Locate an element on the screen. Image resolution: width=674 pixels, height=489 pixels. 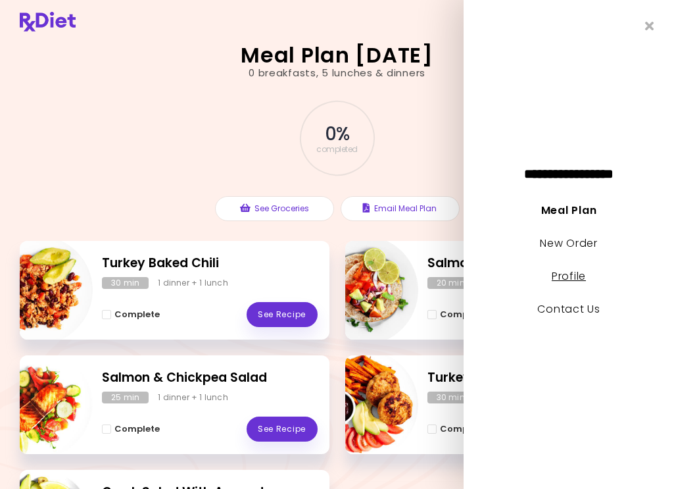
img: RxDiet is located at coordinates (47, 22).